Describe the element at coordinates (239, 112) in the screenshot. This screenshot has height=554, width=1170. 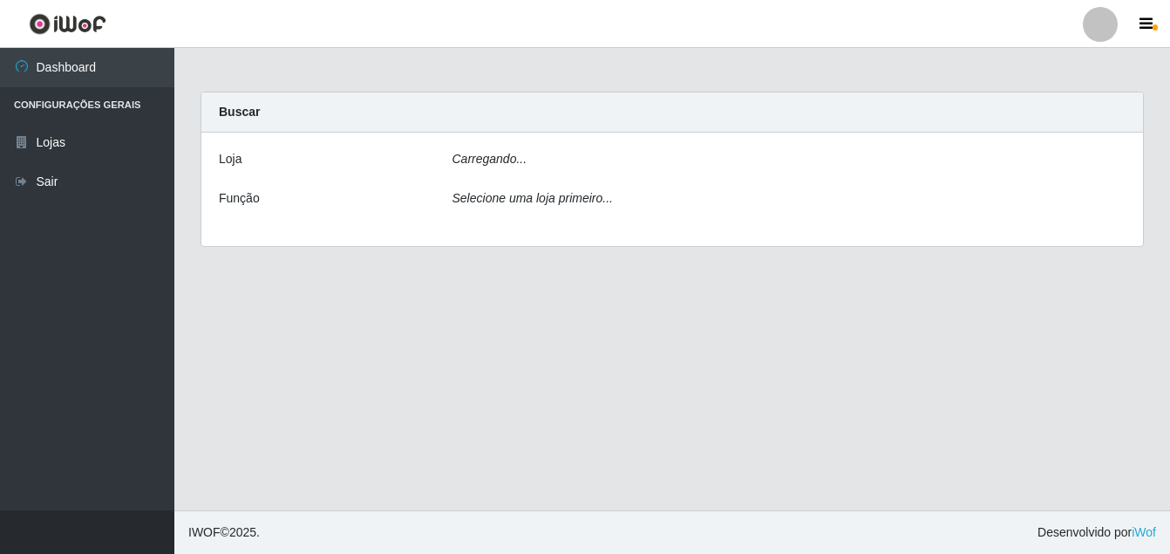
I see `strong: Buscar` at that location.